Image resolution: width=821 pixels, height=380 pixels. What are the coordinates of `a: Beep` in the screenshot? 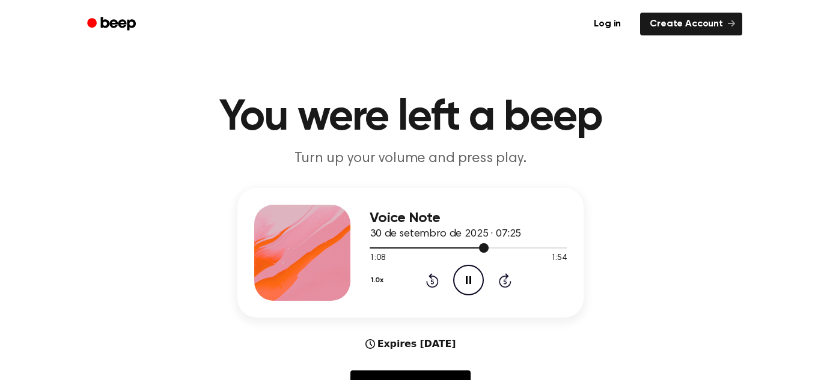 It's located at (112, 24).